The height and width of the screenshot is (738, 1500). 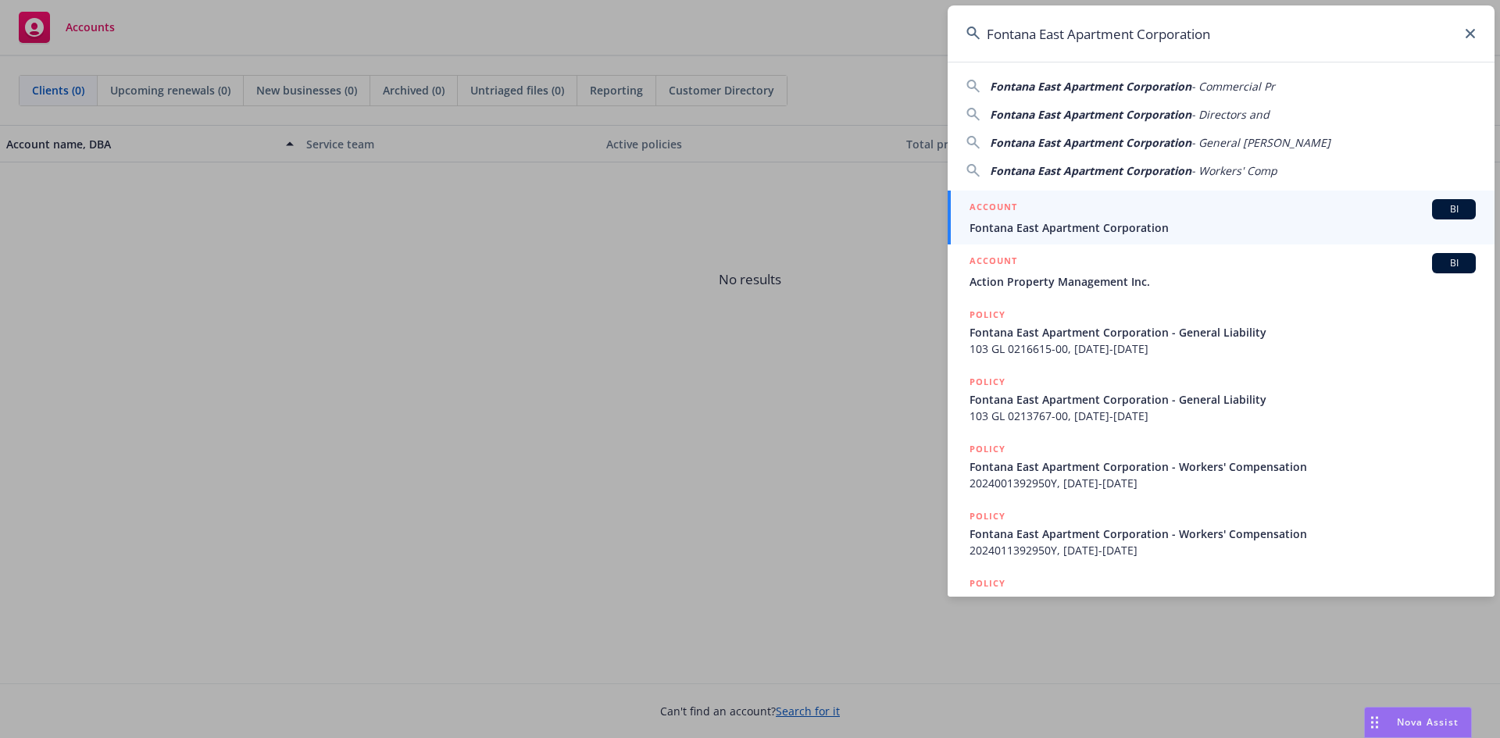 What do you see at coordinates (1418, 722) in the screenshot?
I see `button: Nova Assist` at bounding box center [1418, 722].